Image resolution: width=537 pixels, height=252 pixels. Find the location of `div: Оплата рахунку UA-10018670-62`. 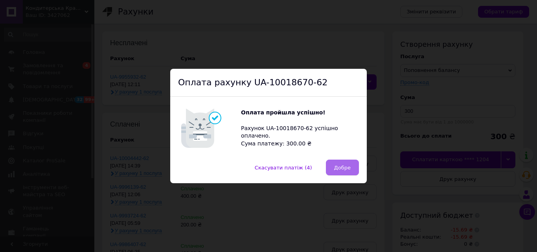

div: Оплата рахунку UA-10018670-62 is located at coordinates (269, 83).